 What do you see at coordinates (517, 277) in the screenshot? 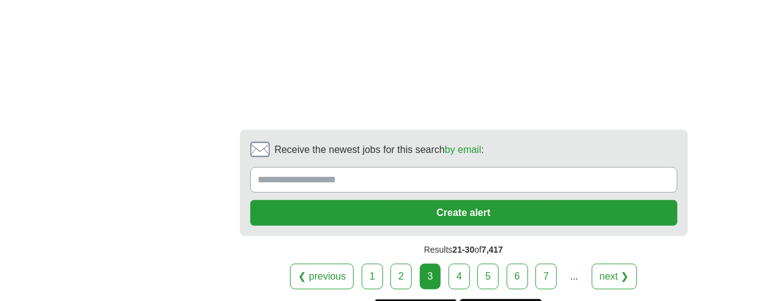
I see `a: 6` at bounding box center [517, 277].